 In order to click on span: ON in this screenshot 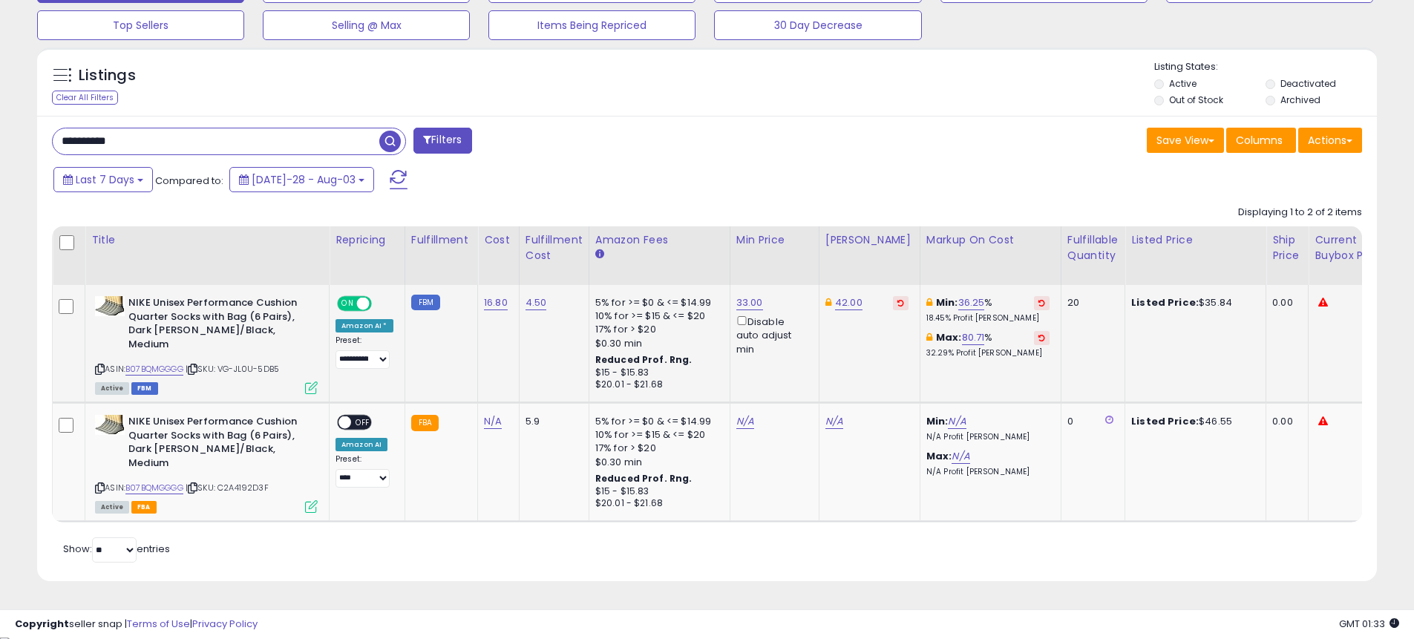, I will do `click(347, 304)`.